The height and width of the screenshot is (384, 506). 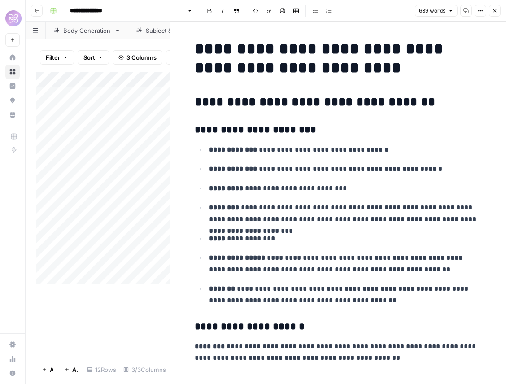 I want to click on span: Add Row, so click(x=52, y=369).